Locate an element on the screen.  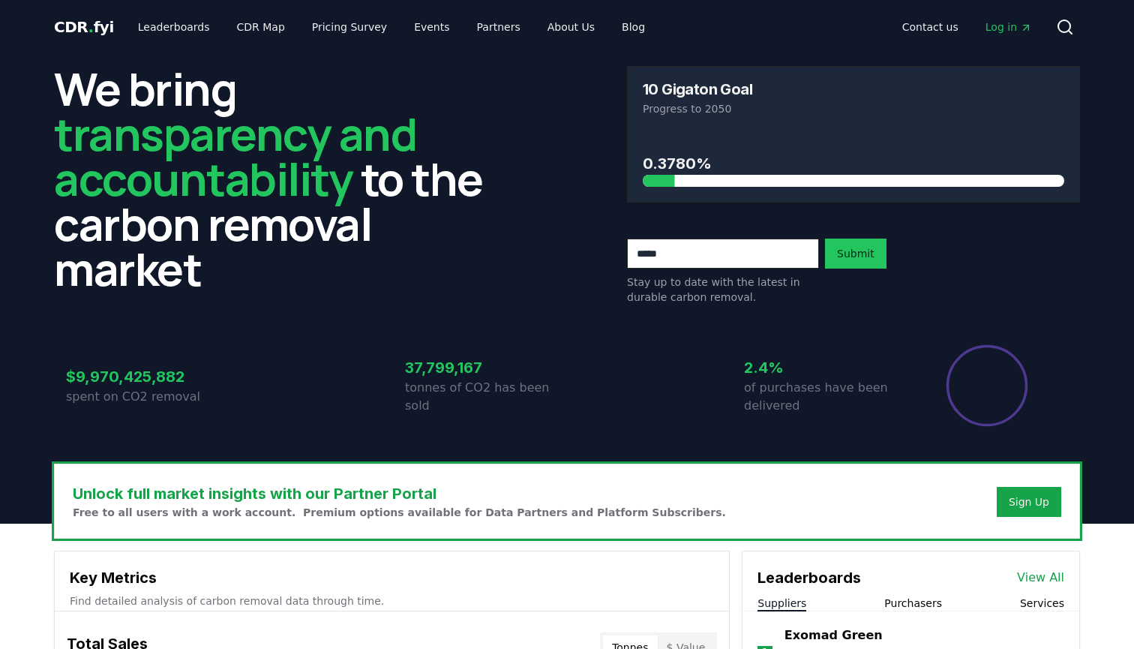
div: Percentage of sales delivered is located at coordinates (987, 385).